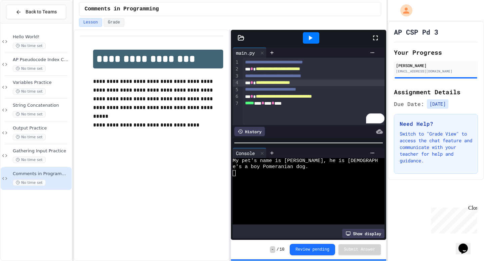  I want to click on p: Switch to "Grade View" to access the chat feature and communicate with your teacher for help and ..., so click(436, 148).